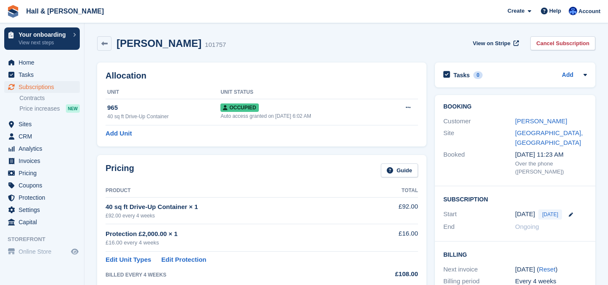 This screenshot has width=608, height=285. I want to click on span: Occupied, so click(239, 108).